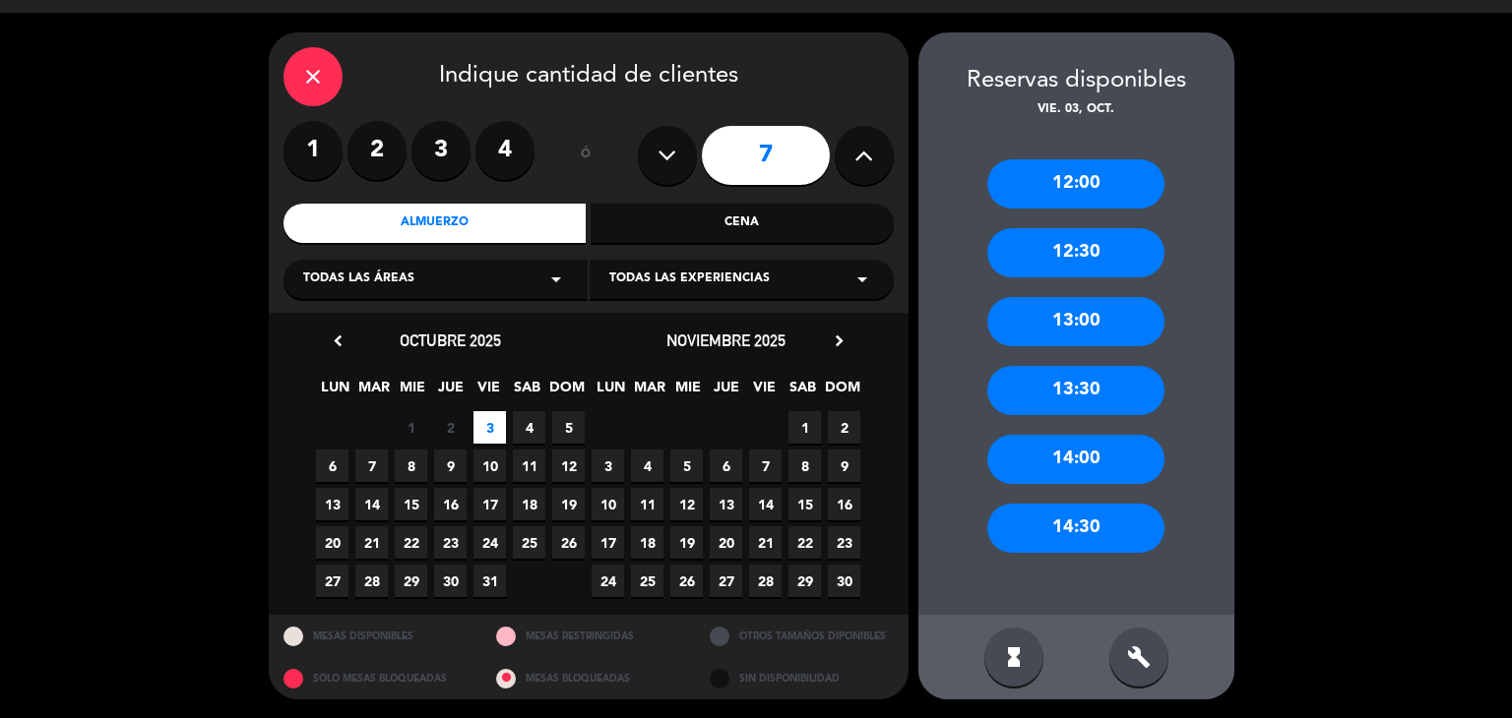 This screenshot has height=718, width=1512. What do you see at coordinates (1014, 657) in the screenshot?
I see `i: hourglass_full` at bounding box center [1014, 657].